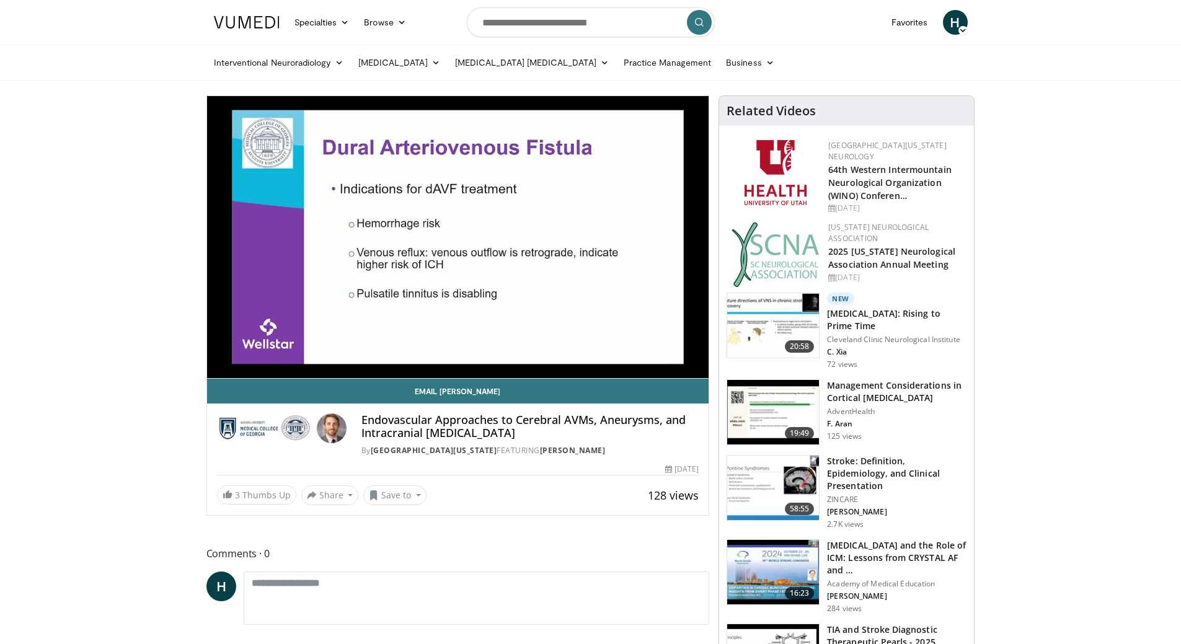 The width and height of the screenshot is (1181, 644). What do you see at coordinates (896, 584) in the screenshot?
I see `p: Academy of Medical Education` at bounding box center [896, 584].